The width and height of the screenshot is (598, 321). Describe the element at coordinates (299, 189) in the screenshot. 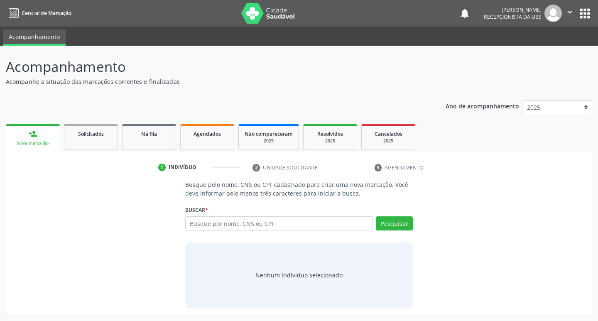

I see `p: Busque pelo nome, CNS ou CPF cadastrado para criar uma nova marcação. Você deve informar pelo men...` at that location.